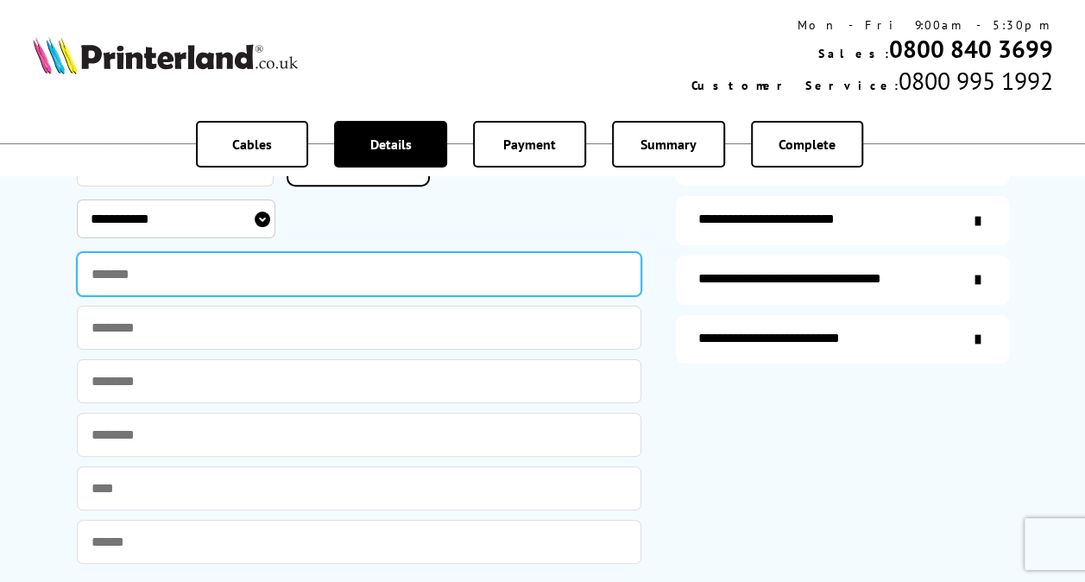 This screenshot has width=1085, height=582. Describe the element at coordinates (807, 144) in the screenshot. I see `span: Complete` at that location.